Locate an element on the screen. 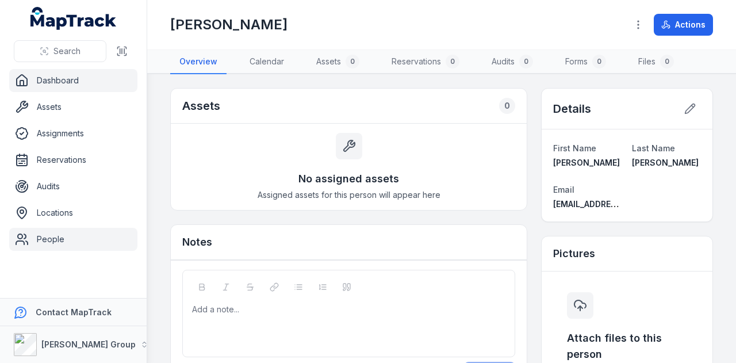  a: Dashboard is located at coordinates (73, 80).